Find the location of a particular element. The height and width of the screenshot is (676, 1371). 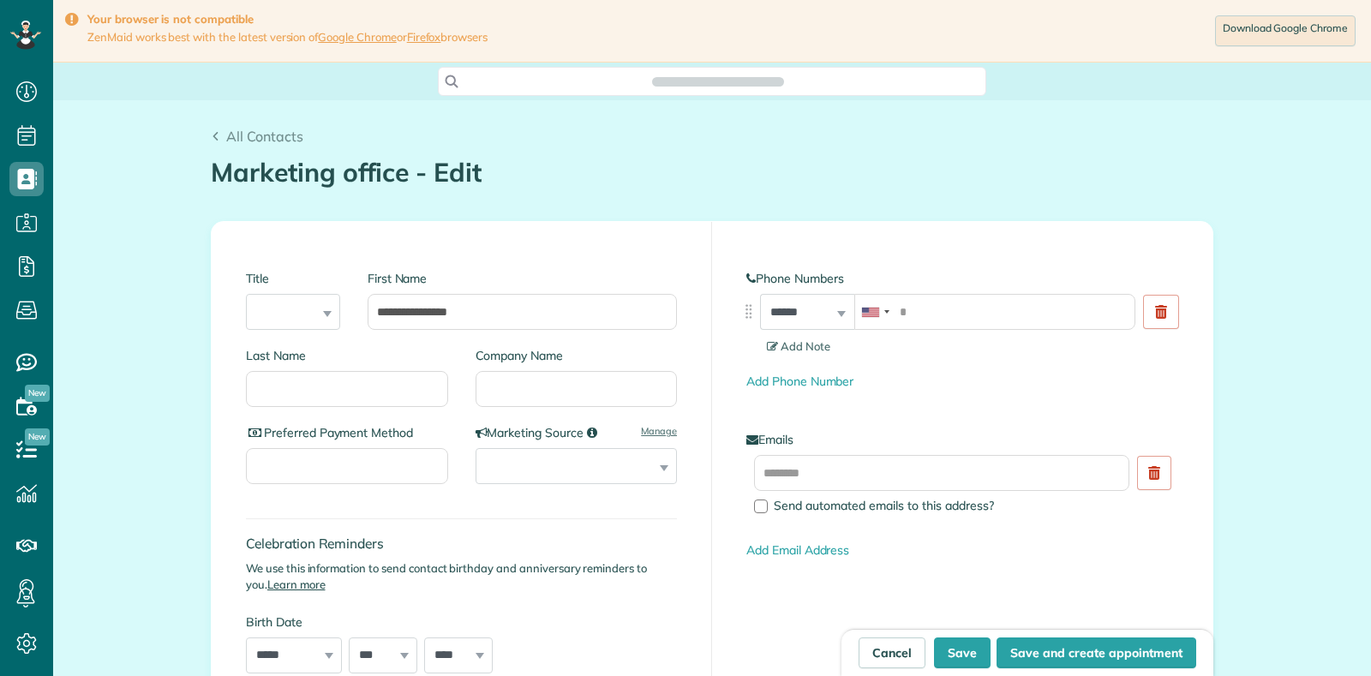

span: All Contacts is located at coordinates (265, 136).